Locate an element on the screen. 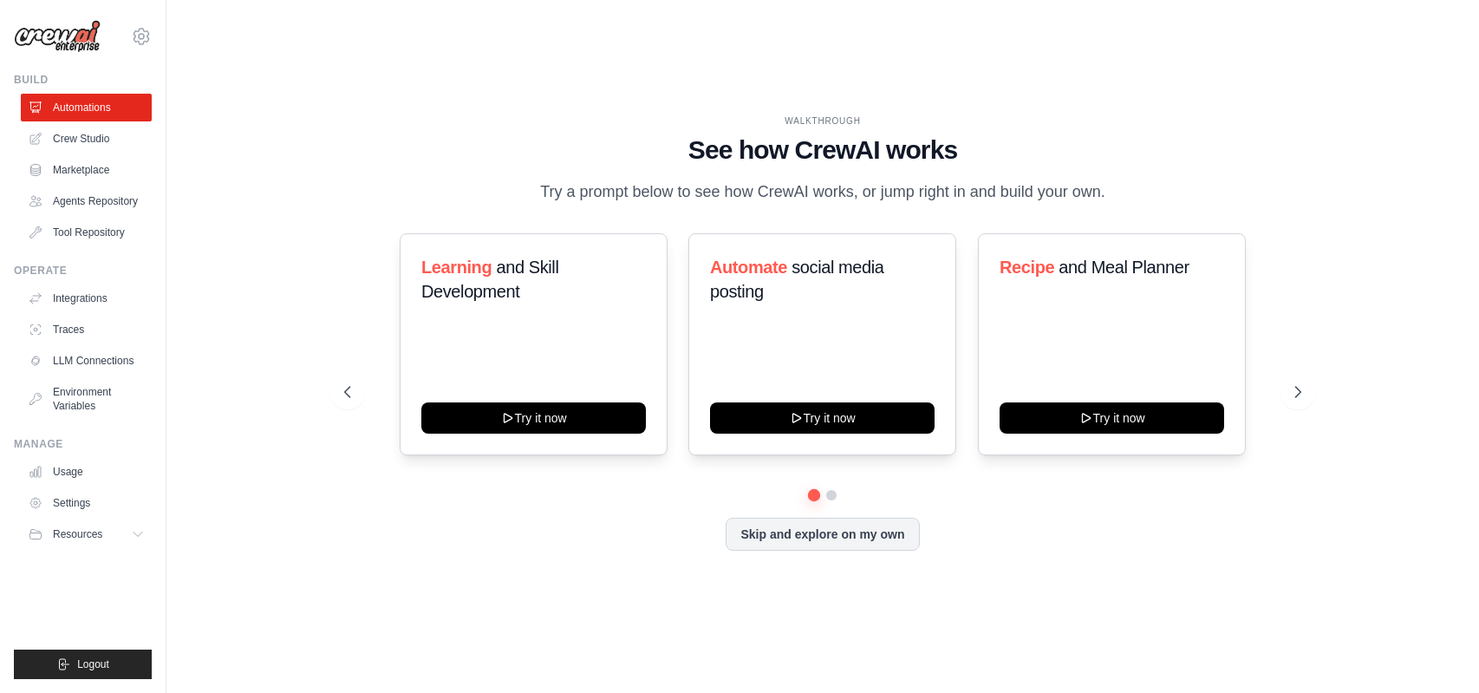 The height and width of the screenshot is (693, 1479). span: Logout is located at coordinates (93, 664).